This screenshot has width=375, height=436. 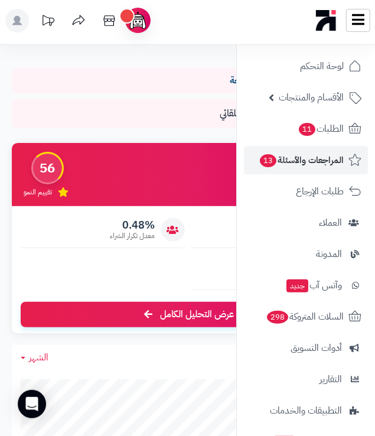 I want to click on span: 11, so click(x=307, y=129).